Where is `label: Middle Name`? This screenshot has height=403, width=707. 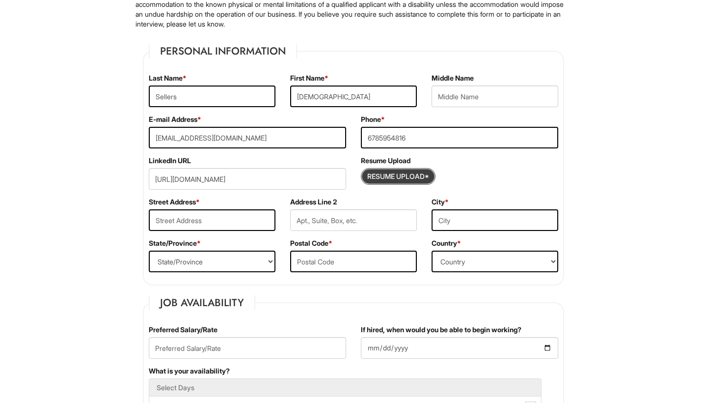 label: Middle Name is located at coordinates (453, 78).